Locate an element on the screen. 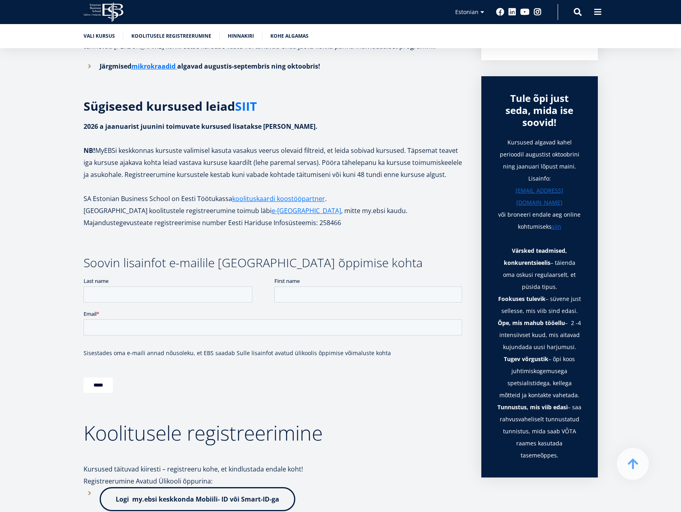 Image resolution: width=681 pixels, height=512 pixels. a: Koolitusele registreerumine is located at coordinates (171, 36).